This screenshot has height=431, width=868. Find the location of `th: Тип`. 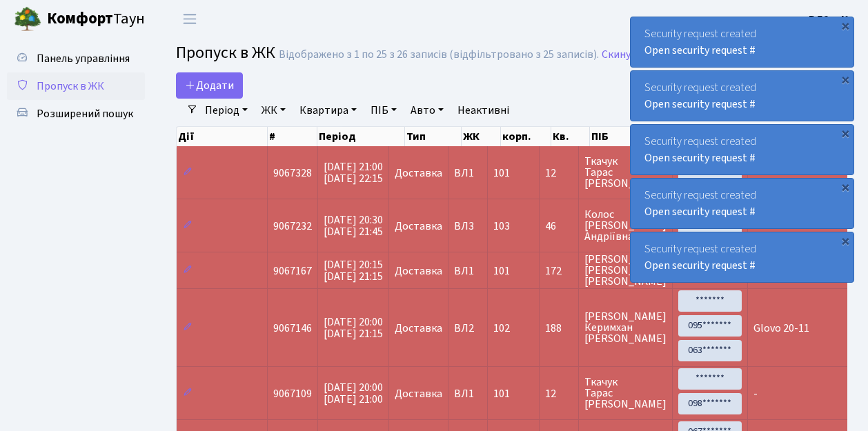

th: Тип is located at coordinates (433, 137).